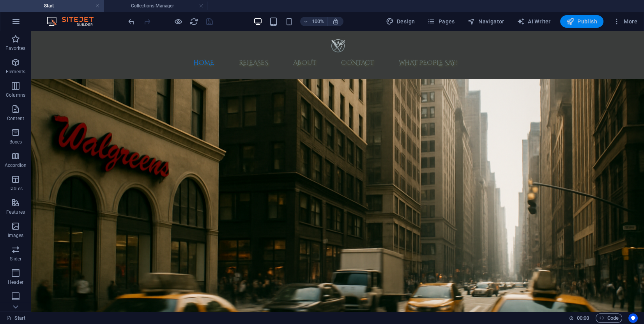 Image resolution: width=644 pixels, height=324 pixels. What do you see at coordinates (194, 21) in the screenshot?
I see `i: Reload page` at bounding box center [194, 21].